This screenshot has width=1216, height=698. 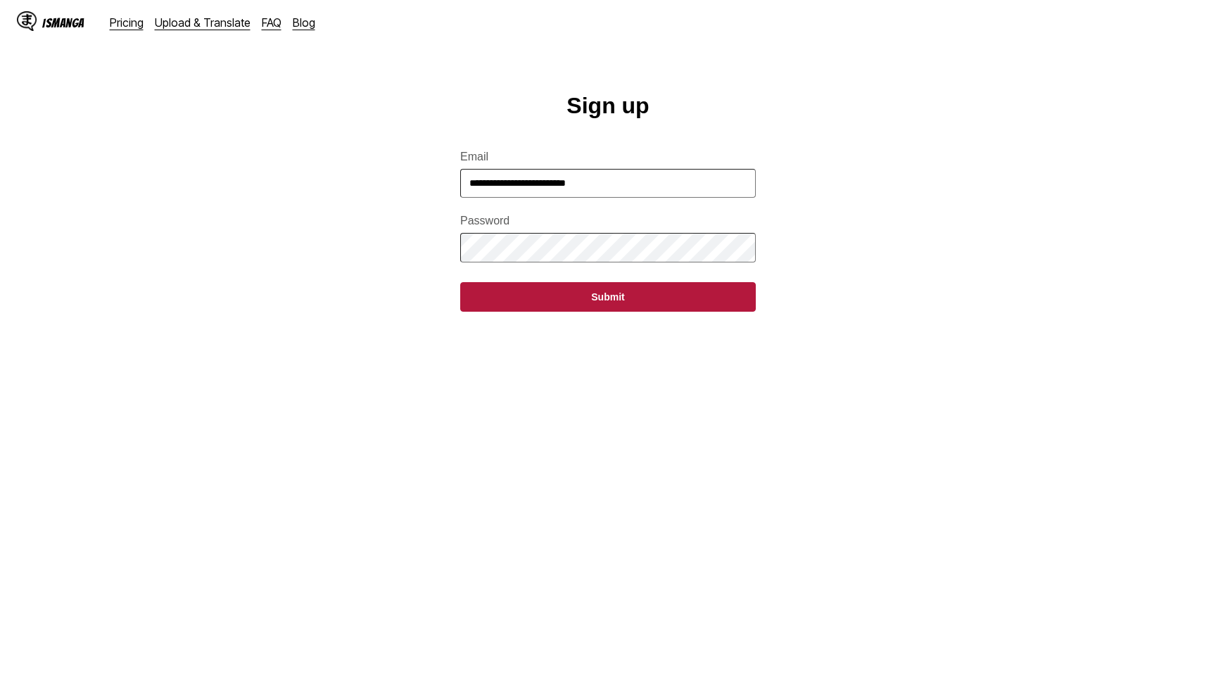 I want to click on div: IsManga, so click(x=63, y=23).